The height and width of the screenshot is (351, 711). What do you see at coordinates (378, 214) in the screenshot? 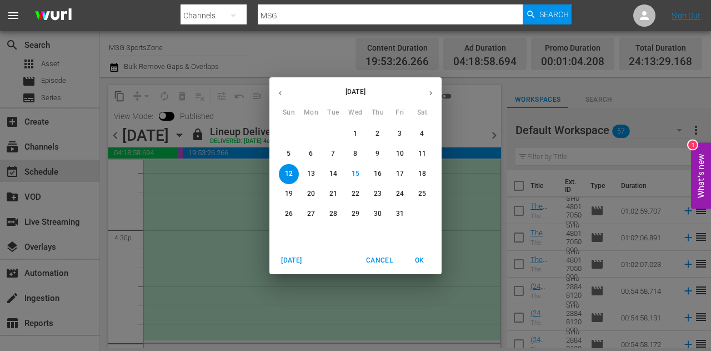
I see `button: 30` at bounding box center [378, 214].